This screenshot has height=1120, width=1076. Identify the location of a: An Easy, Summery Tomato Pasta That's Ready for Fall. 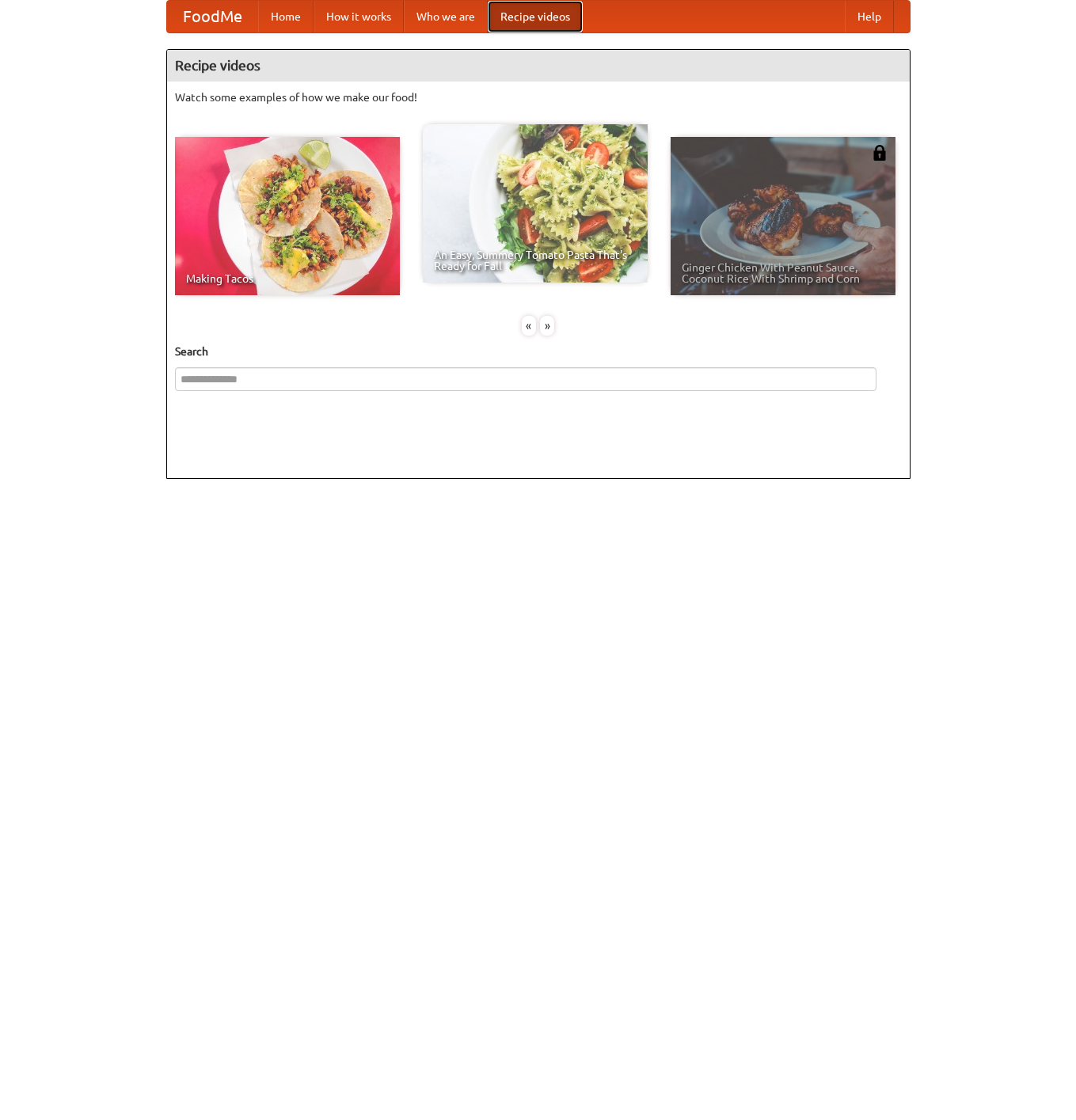
(535, 203).